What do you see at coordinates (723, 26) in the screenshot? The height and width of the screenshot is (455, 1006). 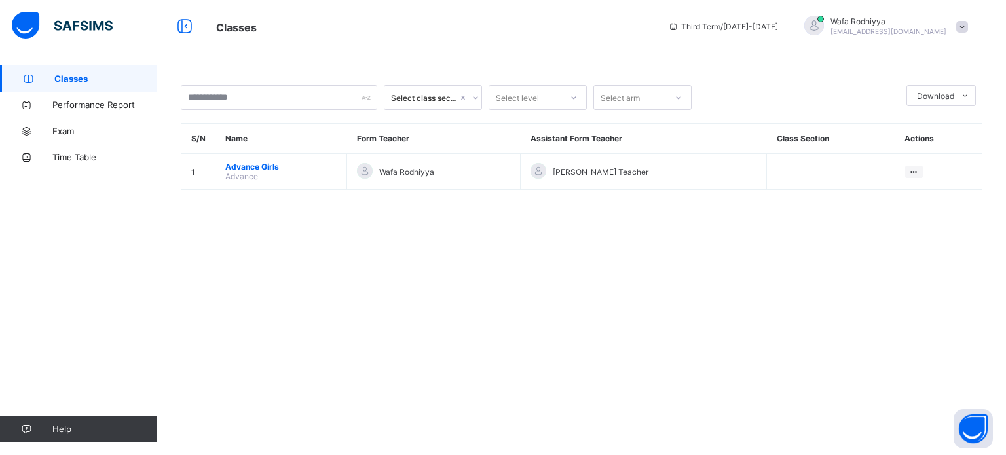 I see `span: session/term information` at bounding box center [723, 26].